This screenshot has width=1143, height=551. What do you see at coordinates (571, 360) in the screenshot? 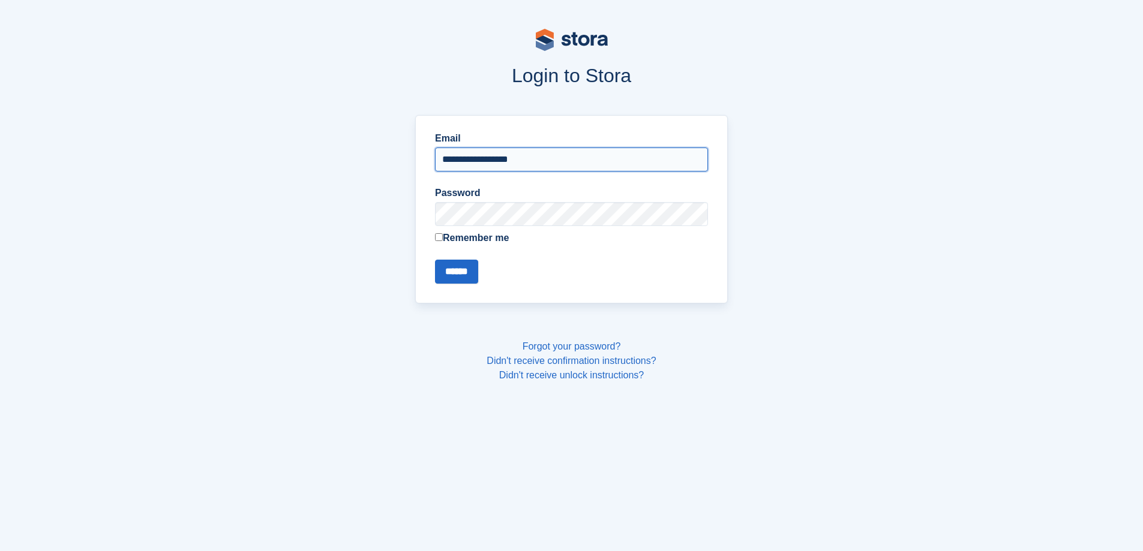
I see `a: Didn't receive confirmation instructions?` at bounding box center [571, 360].